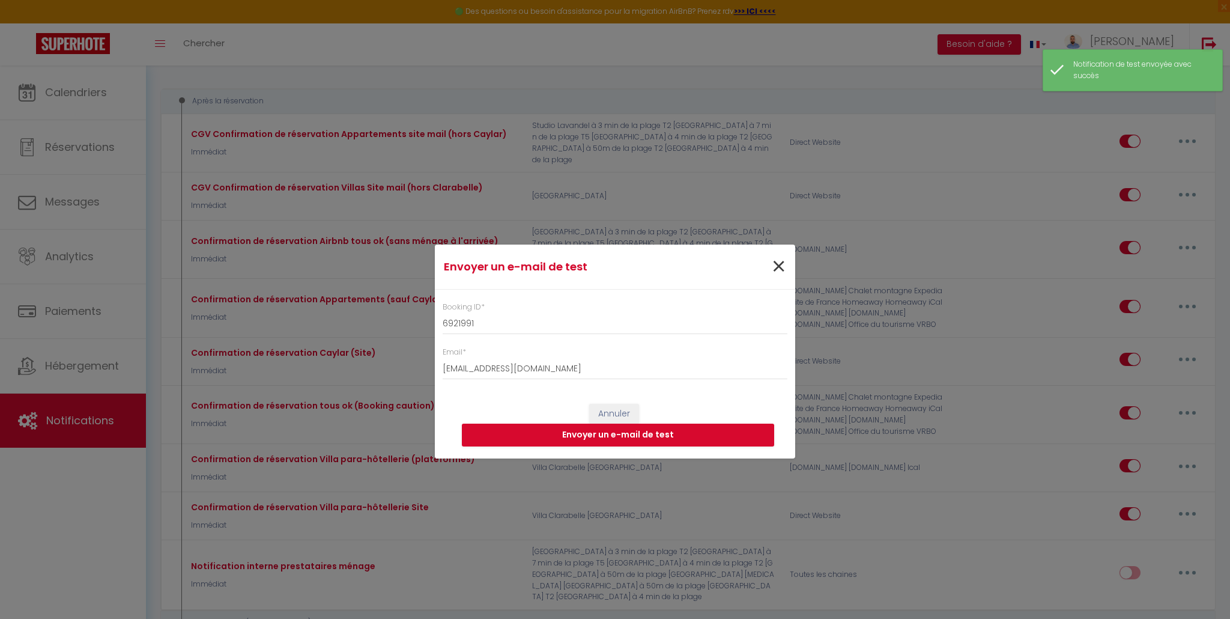 Image resolution: width=1230 pixels, height=619 pixels. What do you see at coordinates (464, 307) in the screenshot?
I see `label: Booking ID` at bounding box center [464, 307].